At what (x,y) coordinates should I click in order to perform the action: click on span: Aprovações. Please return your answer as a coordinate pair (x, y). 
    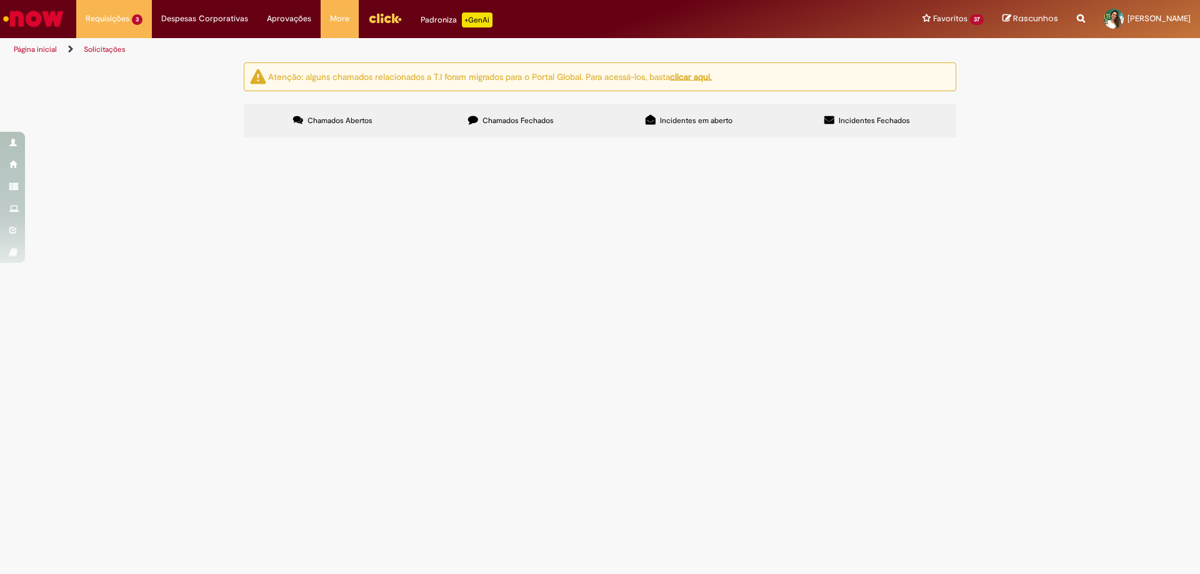
    Looking at the image, I should click on (289, 19).